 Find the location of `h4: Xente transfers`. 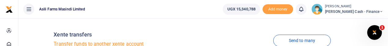

h4: Xente transfers is located at coordinates (135, 35).